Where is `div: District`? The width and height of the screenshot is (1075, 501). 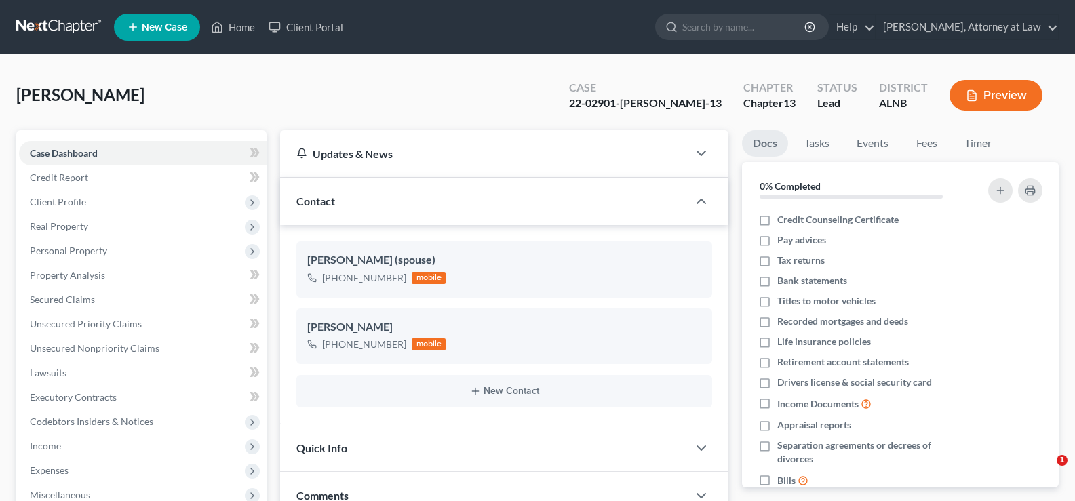 div: District is located at coordinates (904, 88).